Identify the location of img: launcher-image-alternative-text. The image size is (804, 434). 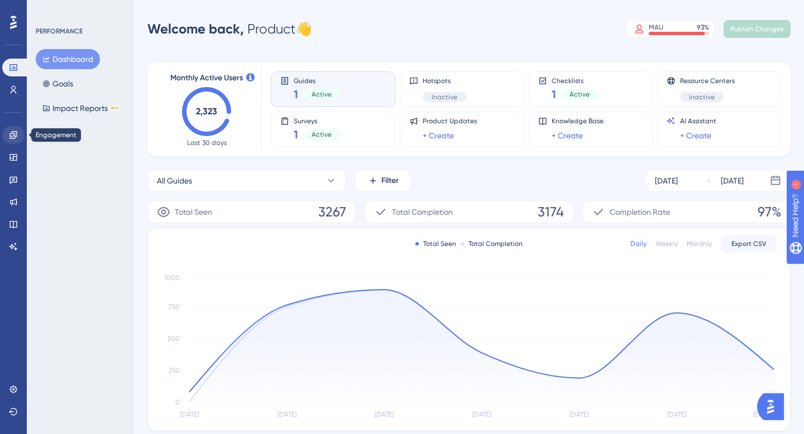
(13, 17).